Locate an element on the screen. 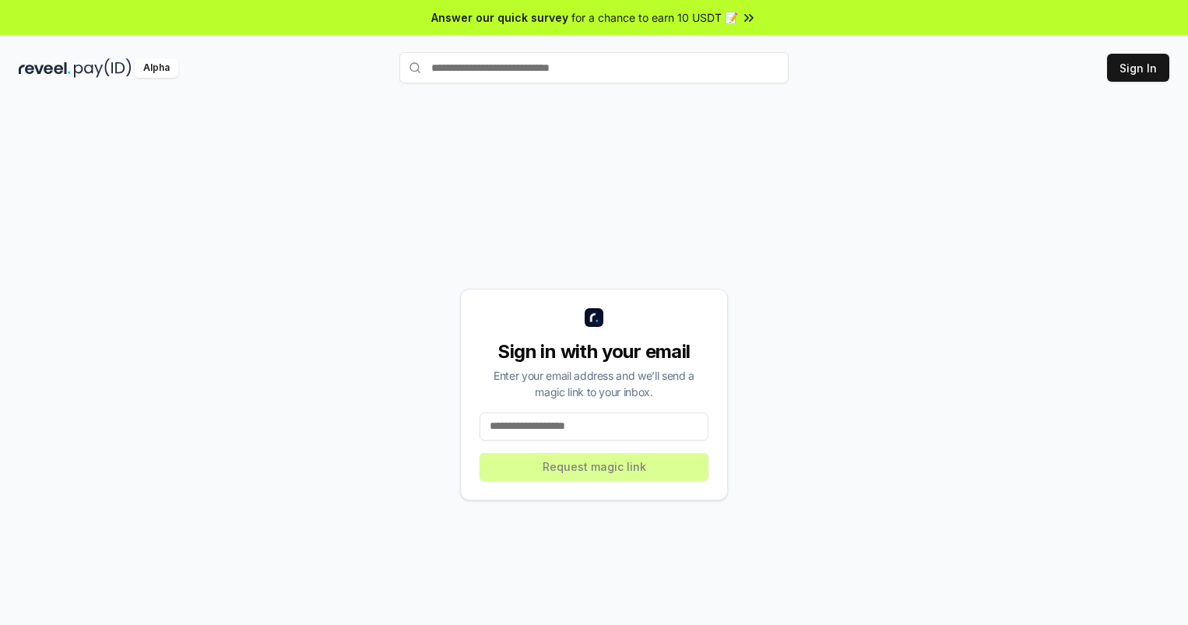 The width and height of the screenshot is (1188, 625). img: pay_id is located at coordinates (103, 68).